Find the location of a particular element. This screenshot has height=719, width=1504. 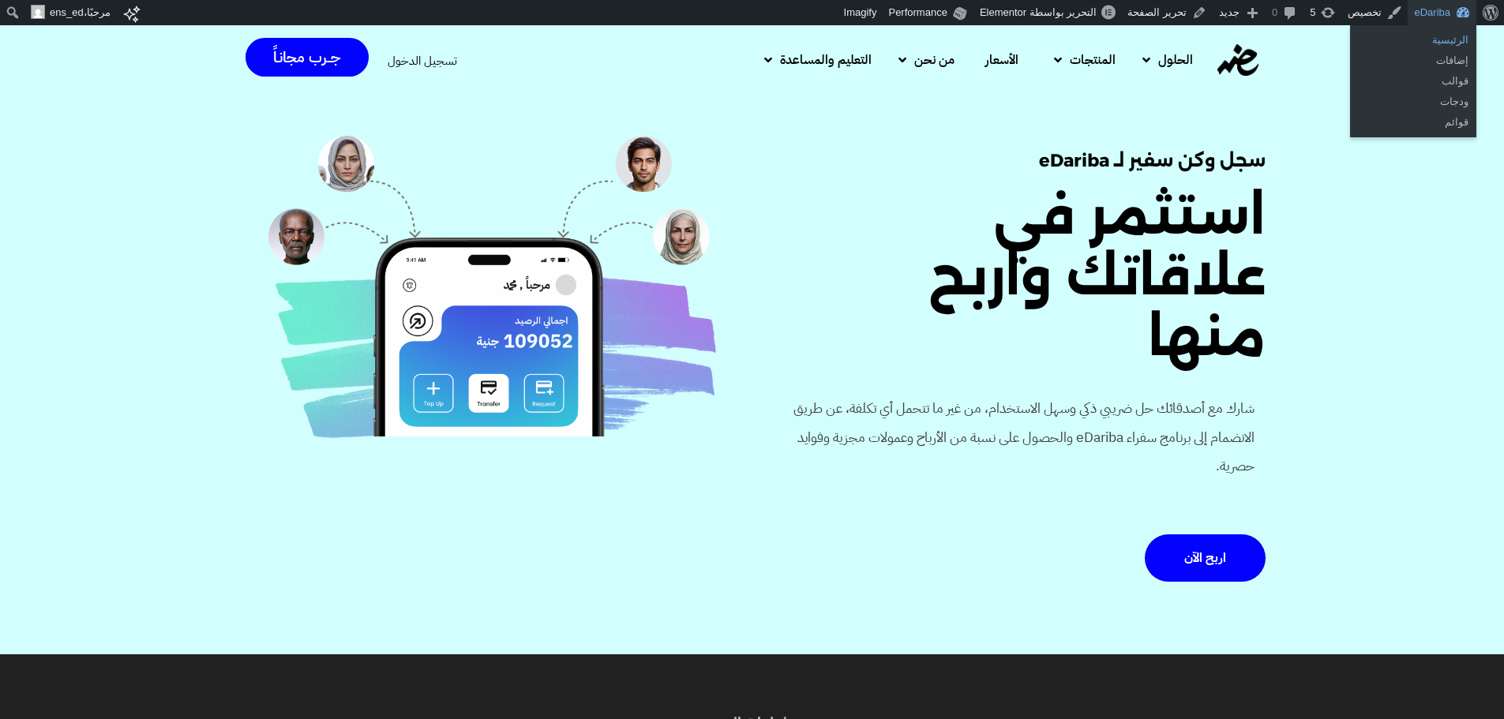

a: الحلول is located at coordinates (1166, 60).